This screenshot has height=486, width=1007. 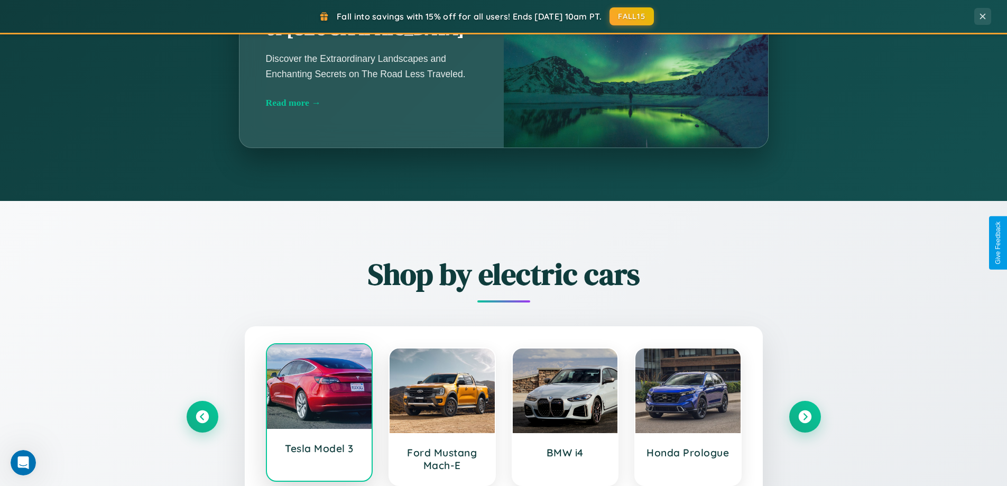 I want to click on button: FALL15, so click(x=631, y=16).